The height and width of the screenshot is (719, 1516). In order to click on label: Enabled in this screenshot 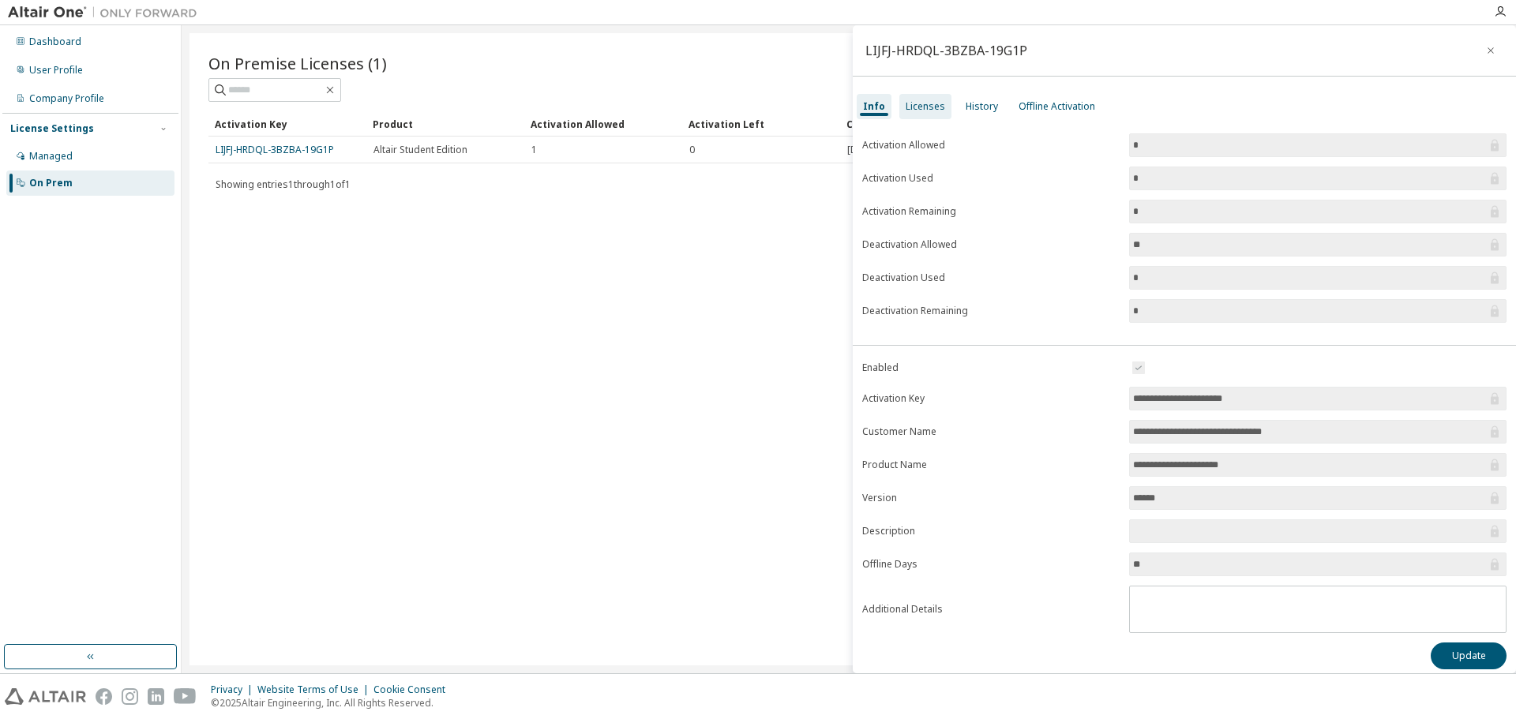, I will do `click(991, 368)`.